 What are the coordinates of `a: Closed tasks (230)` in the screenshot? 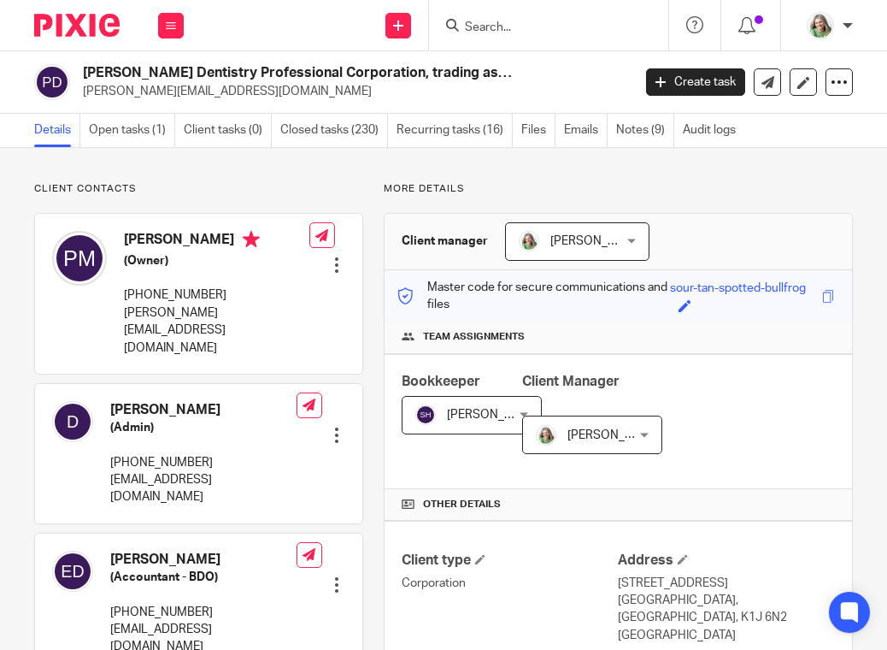 It's located at (334, 130).